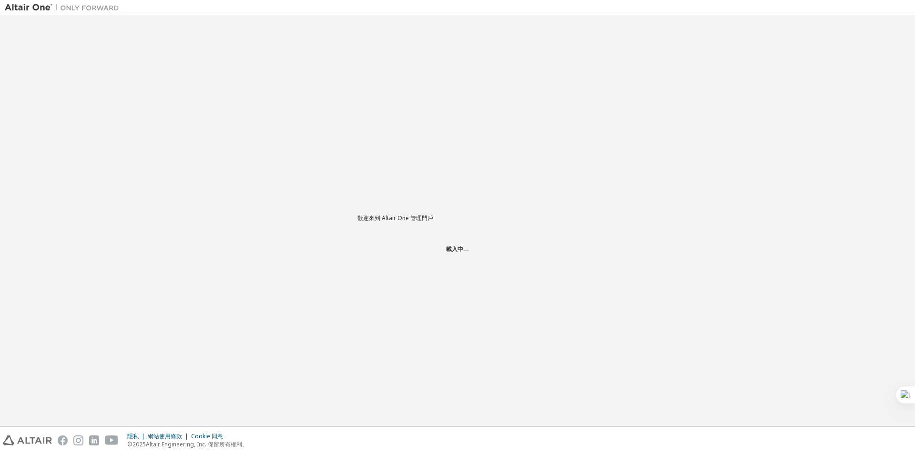 The width and height of the screenshot is (915, 454). Describe the element at coordinates (207, 436) in the screenshot. I see `font: Cookie 同意` at that location.